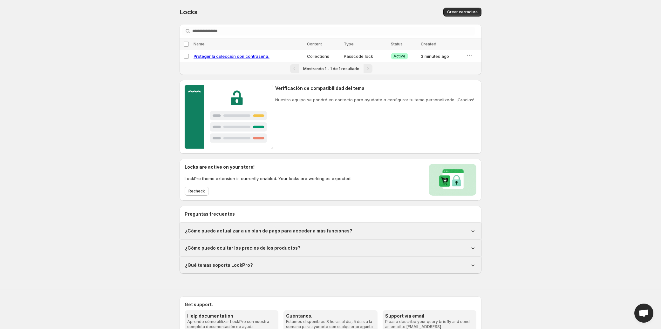  What do you see at coordinates (243, 248) in the screenshot?
I see `h1: ¿Cómo puedo ocultar los precios de los productos?` at bounding box center [243, 248].